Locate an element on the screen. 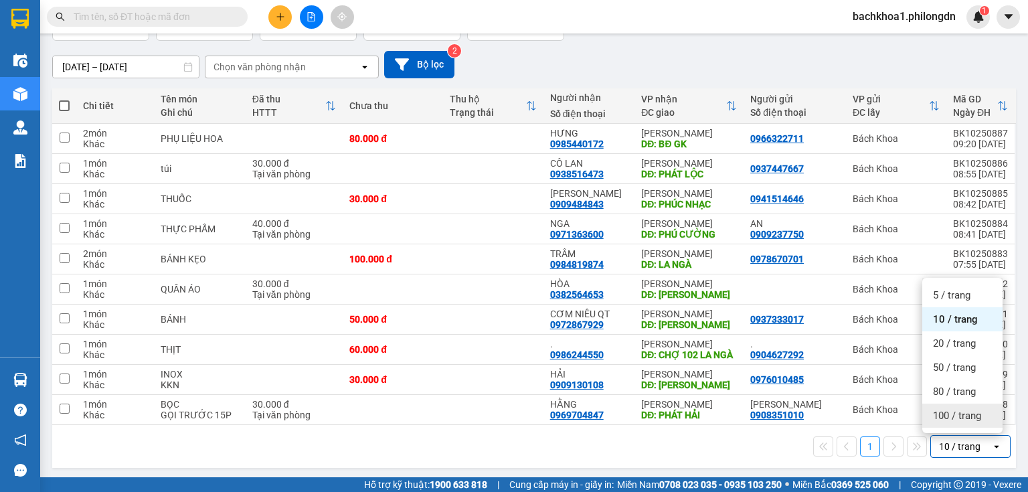  div: INOX is located at coordinates (199, 374).